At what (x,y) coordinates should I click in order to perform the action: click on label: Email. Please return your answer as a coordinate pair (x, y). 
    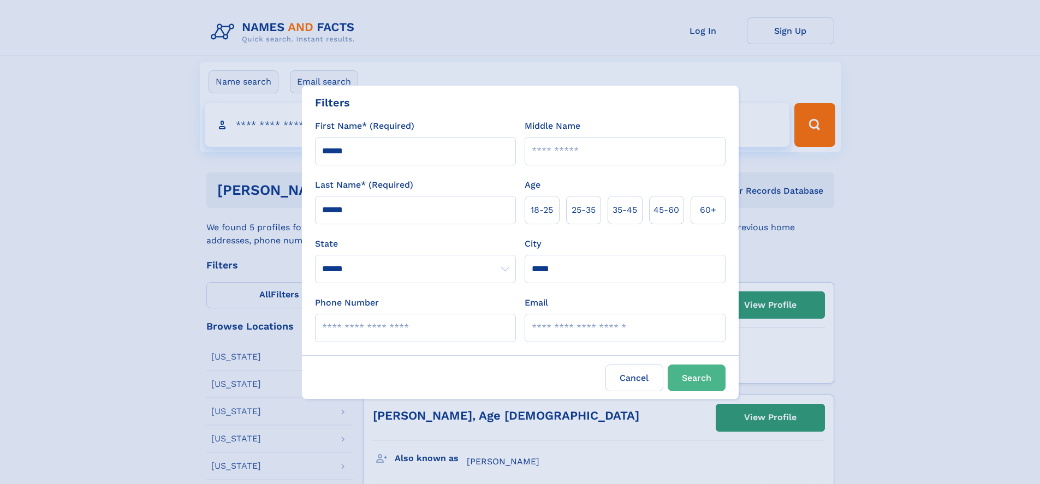
    Looking at the image, I should click on (536, 303).